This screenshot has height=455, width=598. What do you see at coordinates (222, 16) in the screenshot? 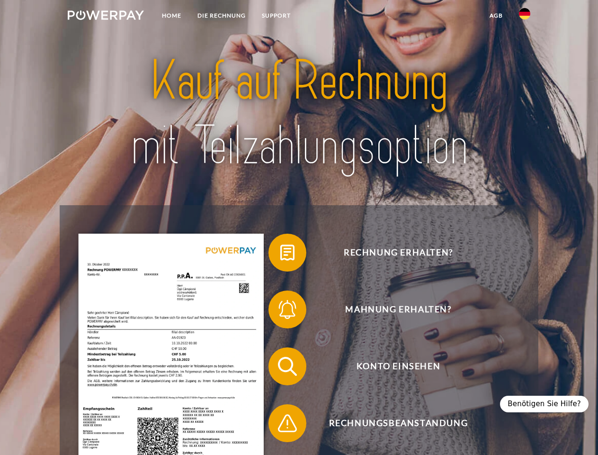
I see `a: DIE RECHNUNG` at bounding box center [222, 16].